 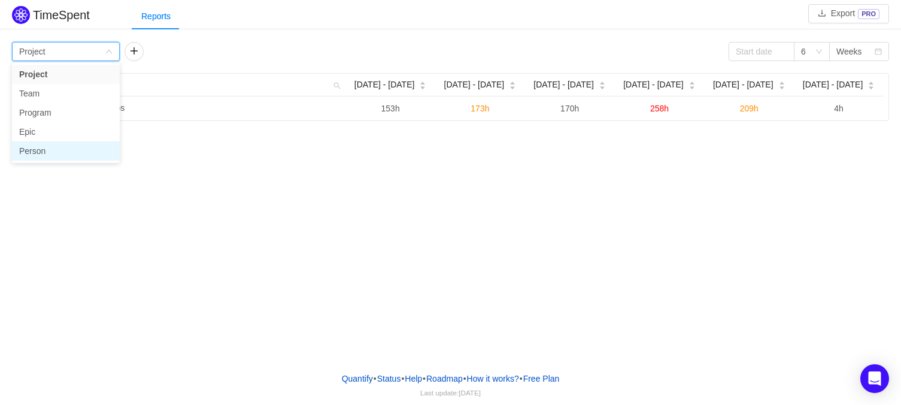 I want to click on button: Free Plan, so click(x=541, y=379).